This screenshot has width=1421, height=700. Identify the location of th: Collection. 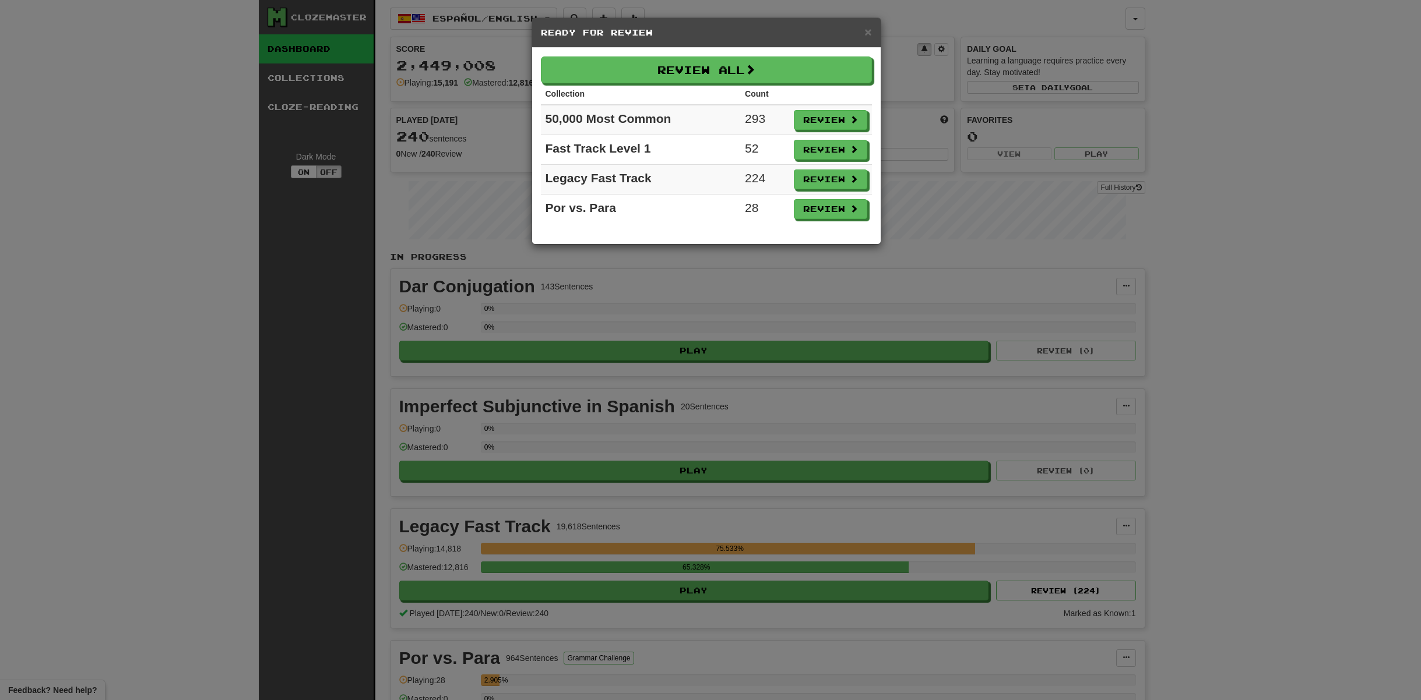
(640, 94).